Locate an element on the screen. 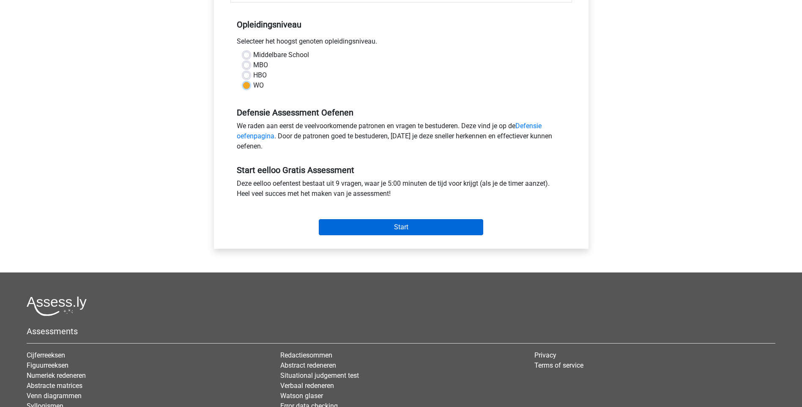 The height and width of the screenshot is (407, 802). a: Redactiesommen is located at coordinates (306, 355).